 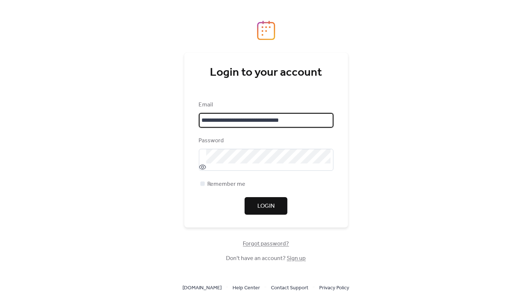 What do you see at coordinates (266, 243) in the screenshot?
I see `a: Forgot password?` at bounding box center [266, 243].